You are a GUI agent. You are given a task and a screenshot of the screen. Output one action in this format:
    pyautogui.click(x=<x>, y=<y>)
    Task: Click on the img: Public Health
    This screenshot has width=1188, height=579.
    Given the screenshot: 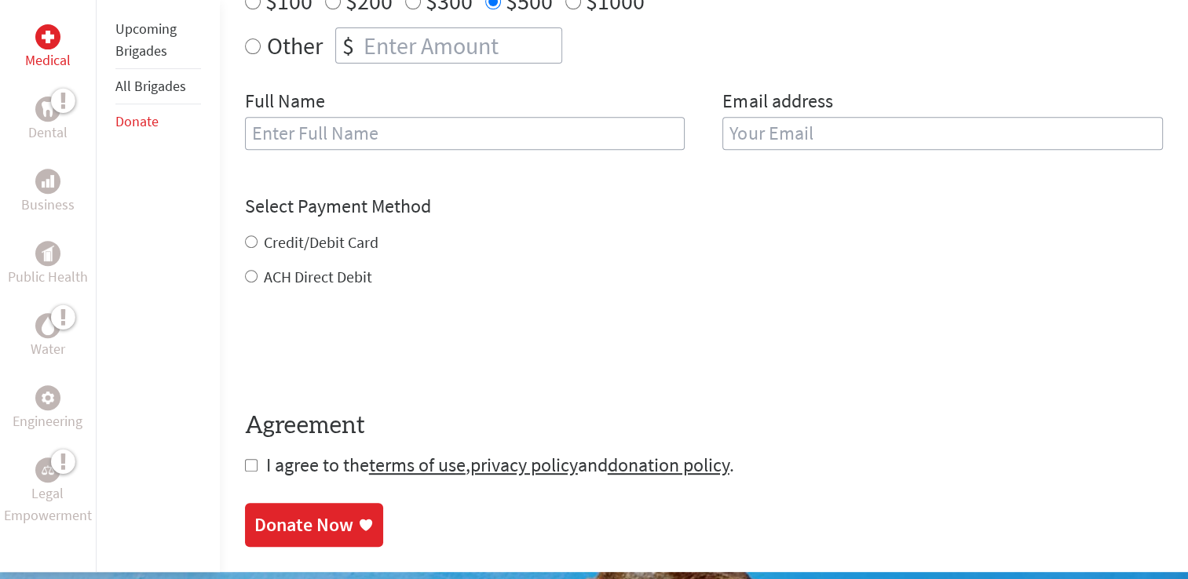 What is the action you would take?
    pyautogui.click(x=48, y=254)
    